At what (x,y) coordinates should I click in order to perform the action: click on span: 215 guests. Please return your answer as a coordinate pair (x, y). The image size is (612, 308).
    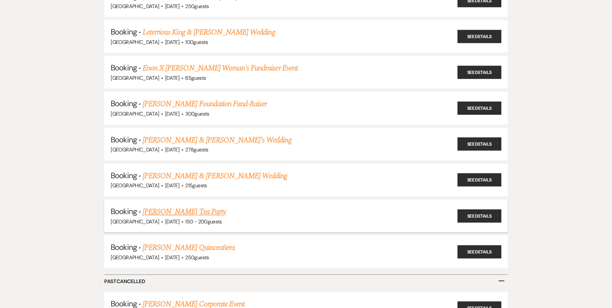
    Looking at the image, I should click on (196, 185).